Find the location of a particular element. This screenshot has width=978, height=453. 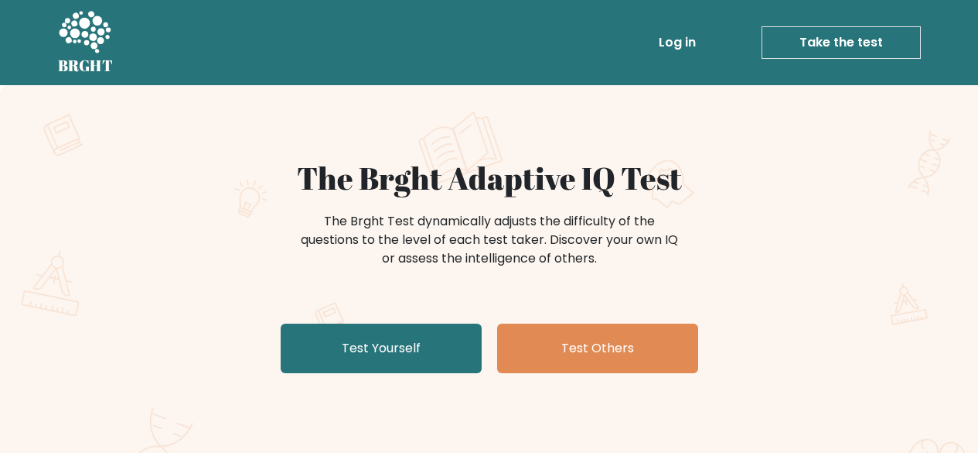

a: BRGHT is located at coordinates (86, 43).